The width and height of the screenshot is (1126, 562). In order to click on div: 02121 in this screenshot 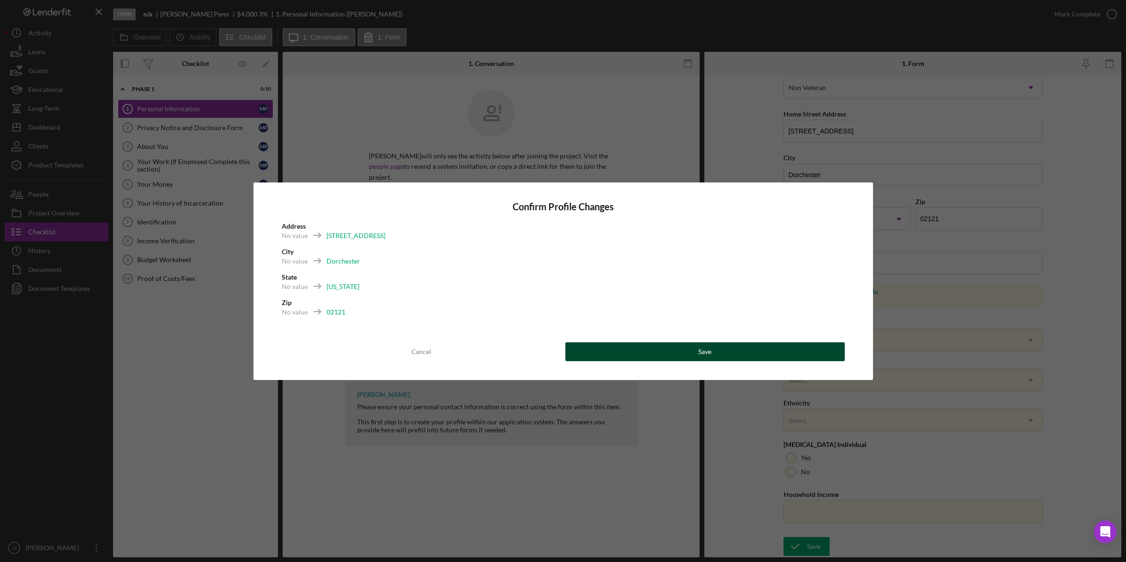, I will do `click(336, 312)`.